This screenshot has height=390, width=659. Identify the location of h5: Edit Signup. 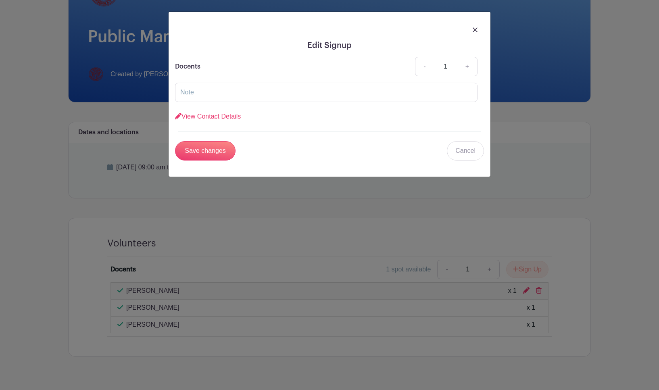
(330, 46).